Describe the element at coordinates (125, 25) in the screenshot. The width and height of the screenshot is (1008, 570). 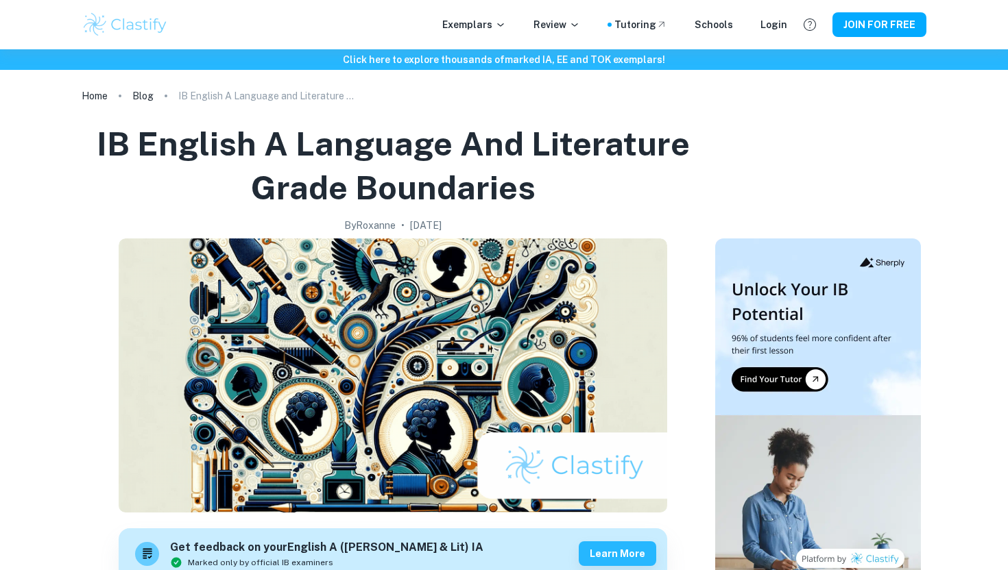
I see `a: Clastify logo` at that location.